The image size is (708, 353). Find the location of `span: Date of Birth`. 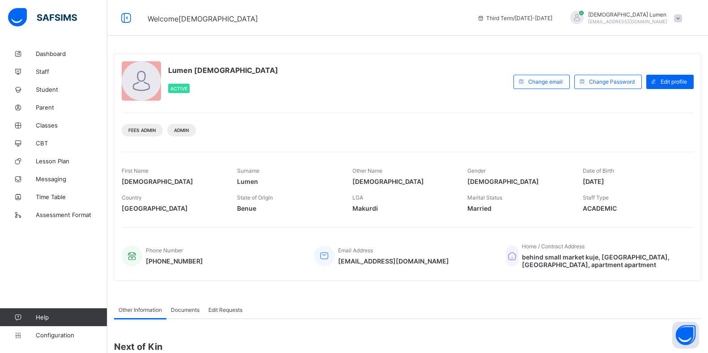

span: Date of Birth is located at coordinates (599, 171).